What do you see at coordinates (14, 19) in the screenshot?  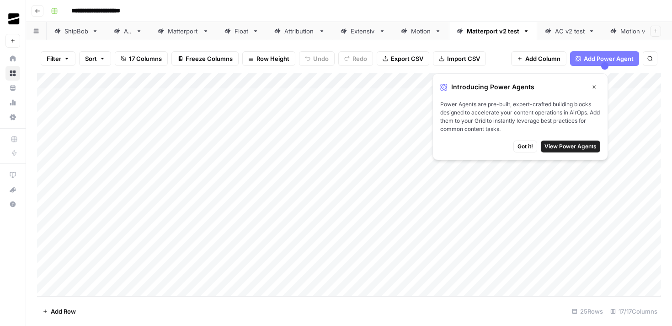 I see `img: OGM Logo` at bounding box center [14, 19].